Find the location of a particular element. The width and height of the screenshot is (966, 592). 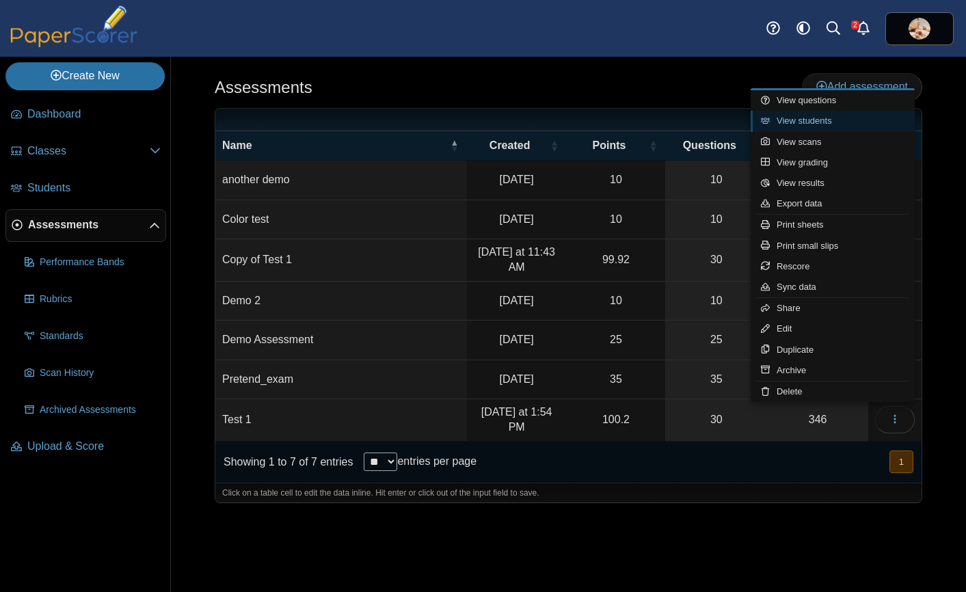

span: Created is located at coordinates (510, 145).